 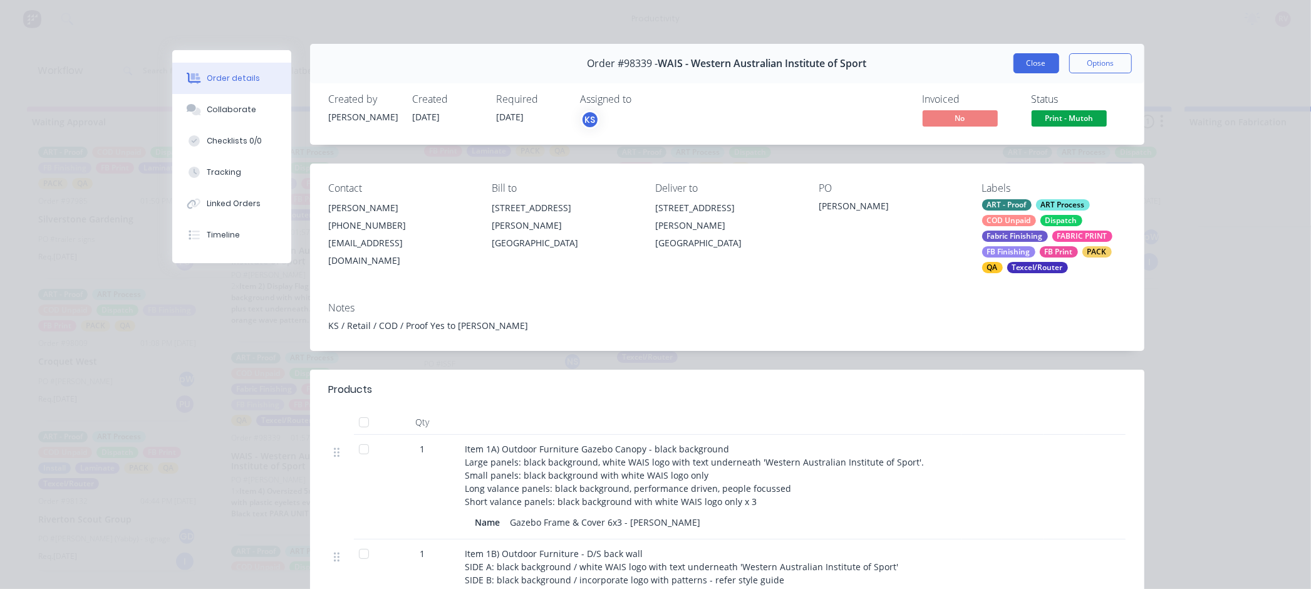 I want to click on span: Order #98339 -, so click(x=623, y=63).